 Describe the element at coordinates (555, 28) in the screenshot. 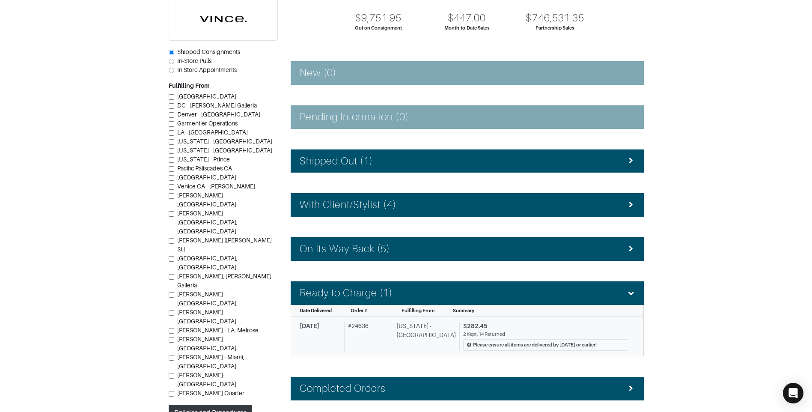

I see `div: Partnership Sales` at that location.